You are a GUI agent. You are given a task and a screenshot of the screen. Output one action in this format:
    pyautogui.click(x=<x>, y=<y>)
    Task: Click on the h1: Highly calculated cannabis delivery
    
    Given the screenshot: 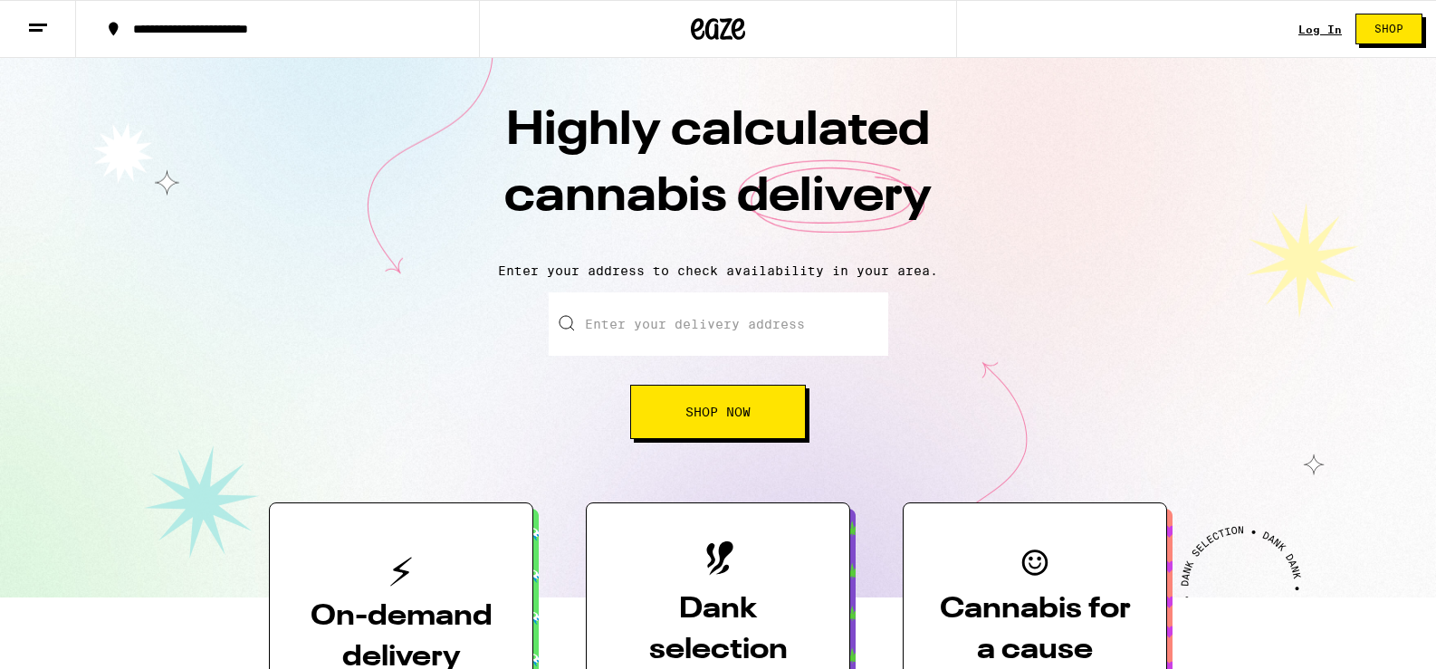 What is the action you would take?
    pyautogui.click(x=718, y=174)
    